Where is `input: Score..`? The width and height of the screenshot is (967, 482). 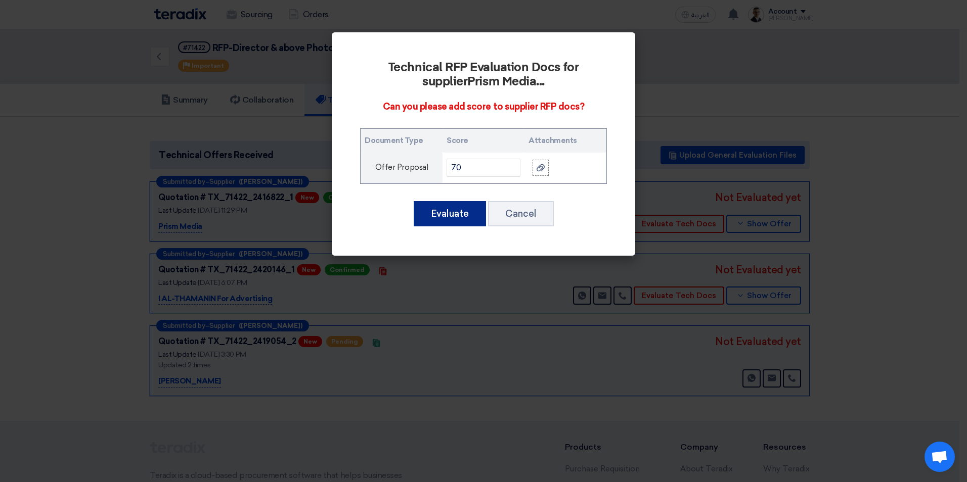 input: Score.. is located at coordinates (483, 168).